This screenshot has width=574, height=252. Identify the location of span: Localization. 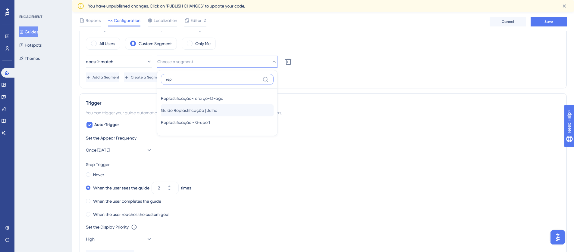
(165, 20).